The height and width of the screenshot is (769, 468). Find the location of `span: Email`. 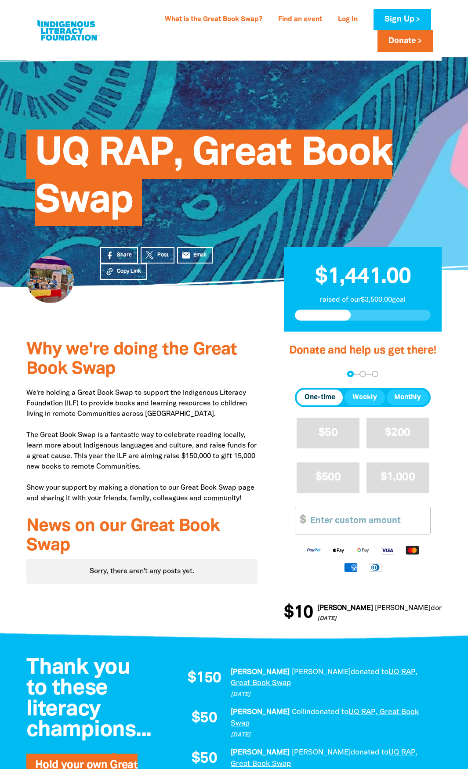

span: Email is located at coordinates (200, 255).